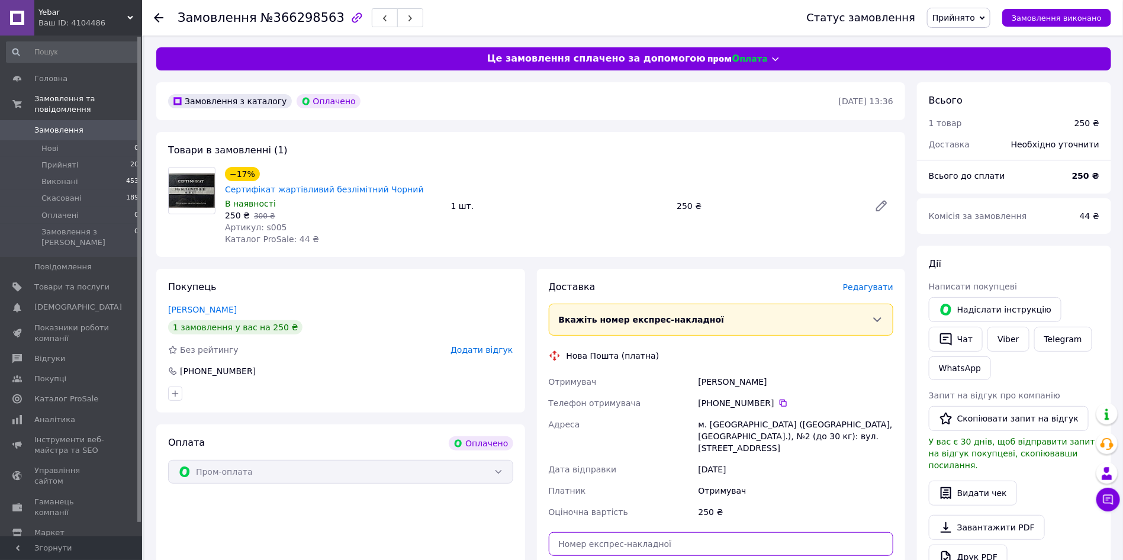 Image resolution: width=1123 pixels, height=560 pixels. I want to click on span: Виконані, so click(60, 182).